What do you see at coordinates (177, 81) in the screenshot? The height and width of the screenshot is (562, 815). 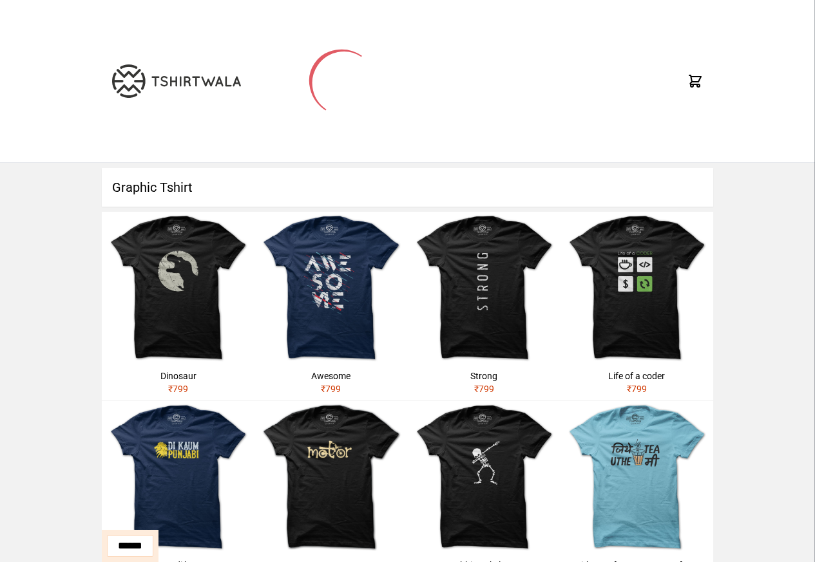 I see `img: TW-LOGO-400-104.png` at bounding box center [177, 81].